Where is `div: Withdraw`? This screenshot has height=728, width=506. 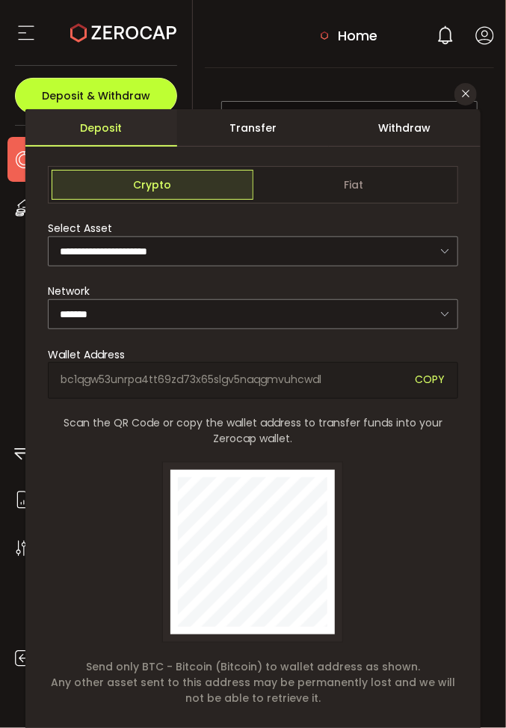 div: Withdraw is located at coordinates (405, 128).